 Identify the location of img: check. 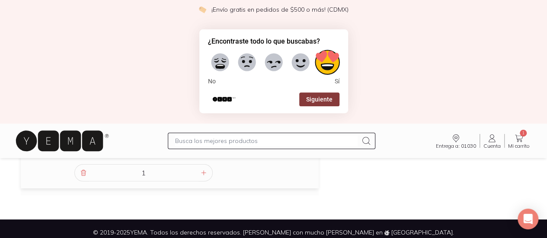
(202, 10).